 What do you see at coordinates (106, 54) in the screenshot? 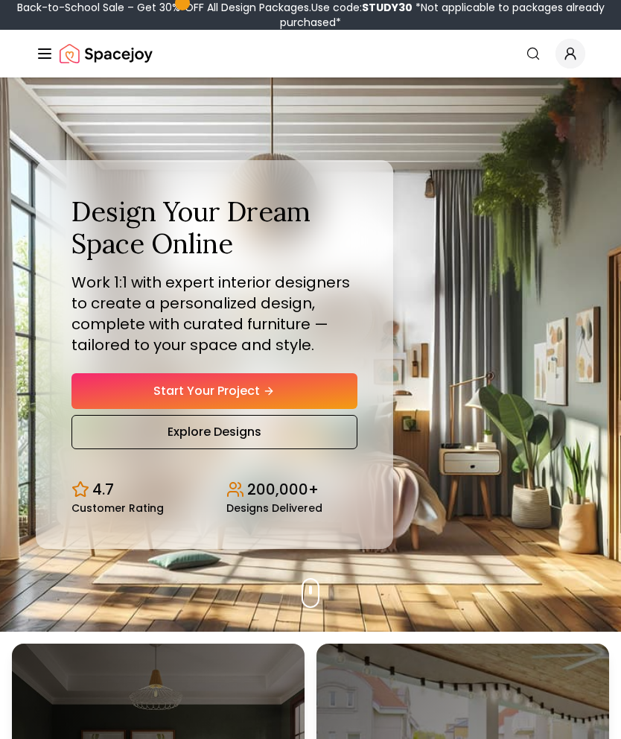
I see `a: Spacejoy` at bounding box center [106, 54].